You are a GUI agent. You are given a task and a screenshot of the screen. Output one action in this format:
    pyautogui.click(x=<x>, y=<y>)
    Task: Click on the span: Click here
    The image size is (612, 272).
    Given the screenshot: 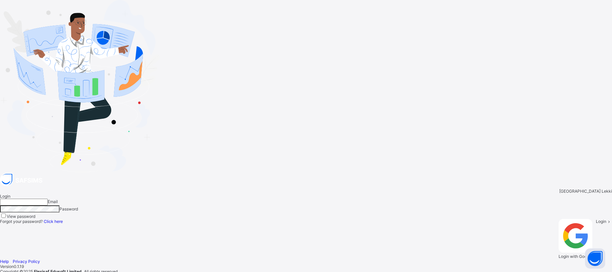 What is the action you would take?
    pyautogui.click(x=53, y=221)
    